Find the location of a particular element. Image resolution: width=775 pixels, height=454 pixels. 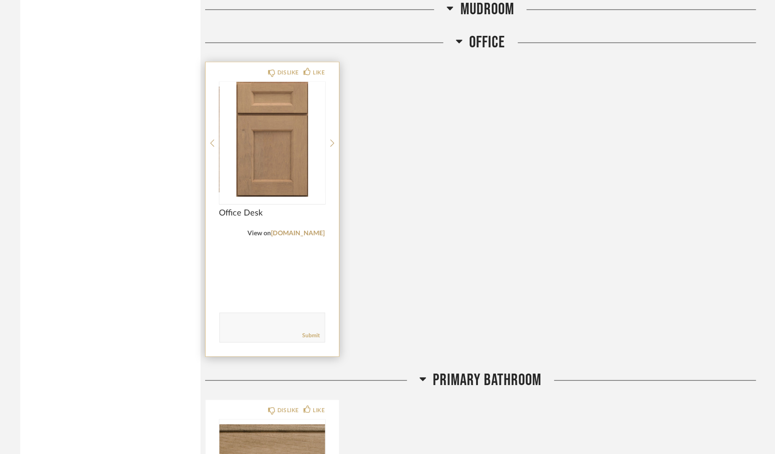

div: 0 is located at coordinates (272, 140).